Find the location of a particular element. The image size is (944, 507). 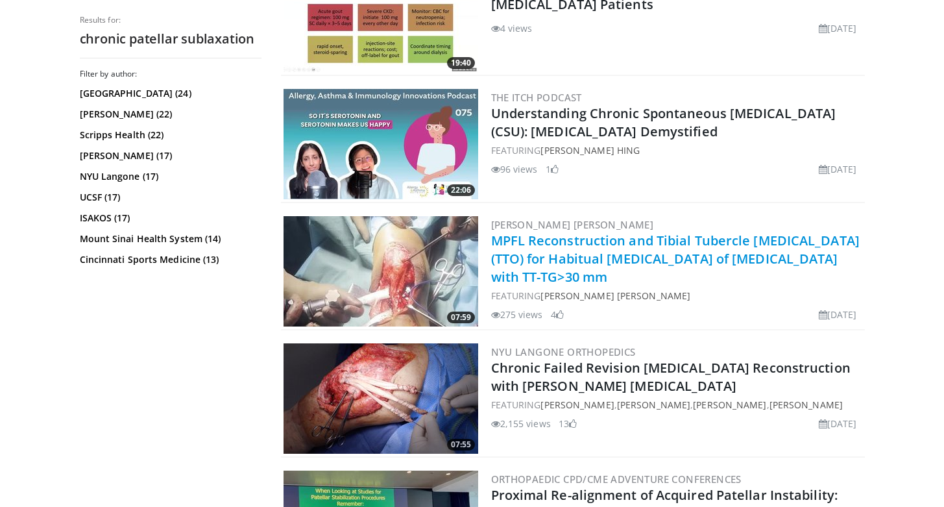

a: NYU Langone Orthopedics is located at coordinates (563, 352).